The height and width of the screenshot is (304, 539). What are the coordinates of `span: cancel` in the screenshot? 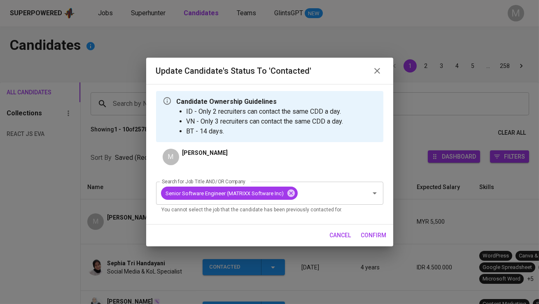 It's located at (341, 235).